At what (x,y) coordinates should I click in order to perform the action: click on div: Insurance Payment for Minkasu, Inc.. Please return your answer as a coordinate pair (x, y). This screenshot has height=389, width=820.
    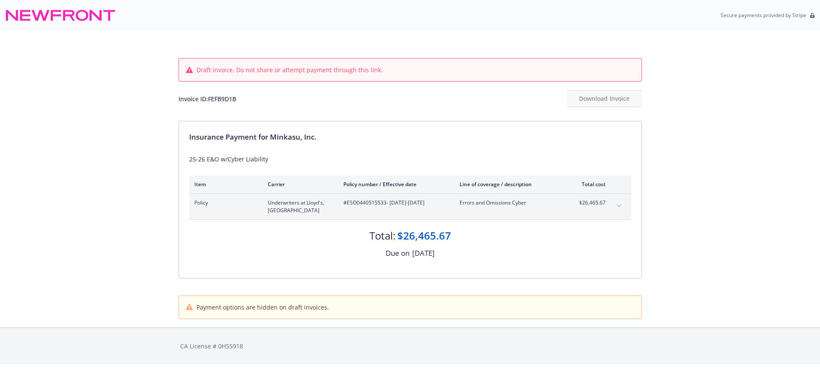
    Looking at the image, I should click on (410, 137).